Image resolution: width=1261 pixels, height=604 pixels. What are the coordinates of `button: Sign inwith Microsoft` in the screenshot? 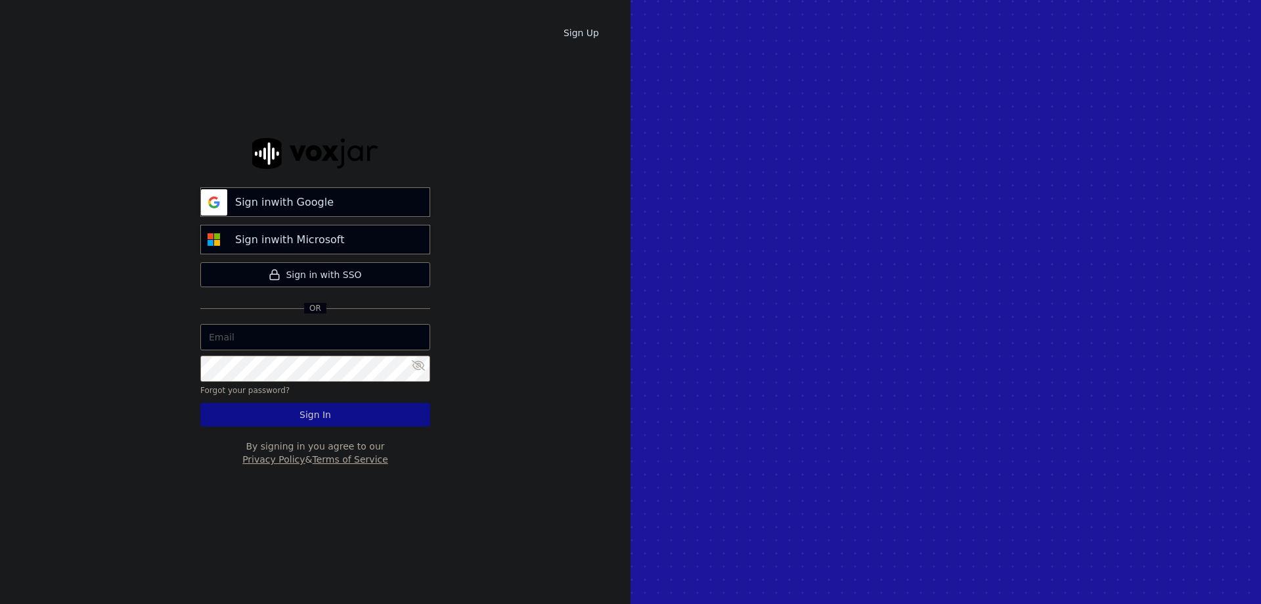 It's located at (315, 239).